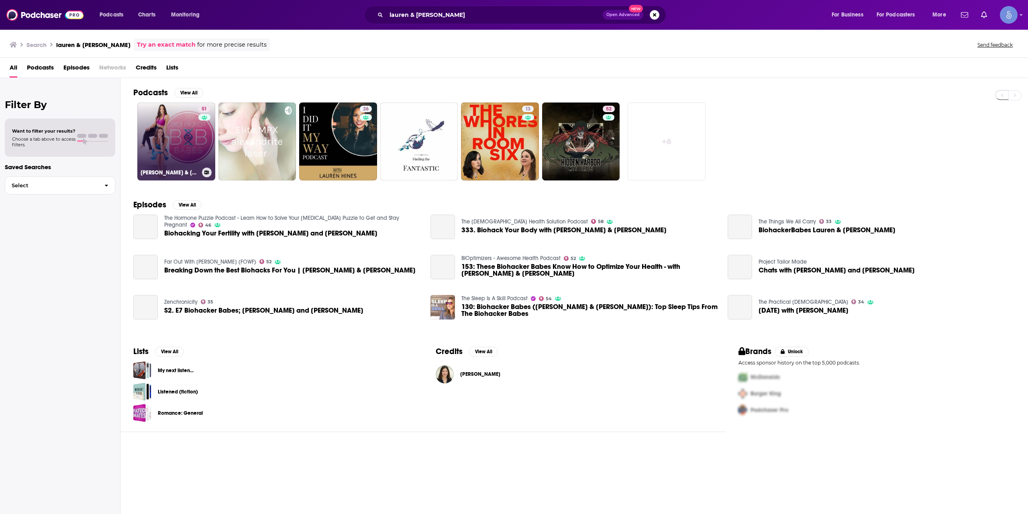 Image resolution: width=1028 pixels, height=514 pixels. Describe the element at coordinates (740, 307) in the screenshot. I see `a: Wednesday with Renee - Lauren Costine` at that location.